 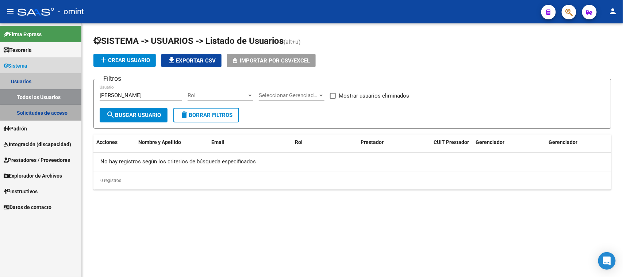 I want to click on button: Crear Usuario, so click(x=125, y=60).